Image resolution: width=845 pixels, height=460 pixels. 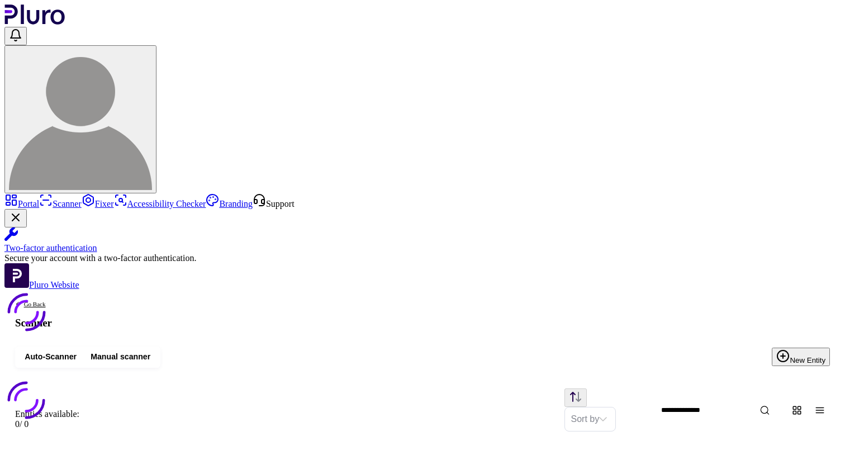 What do you see at coordinates (18, 423) in the screenshot?
I see `span: 0 /` at bounding box center [18, 423].